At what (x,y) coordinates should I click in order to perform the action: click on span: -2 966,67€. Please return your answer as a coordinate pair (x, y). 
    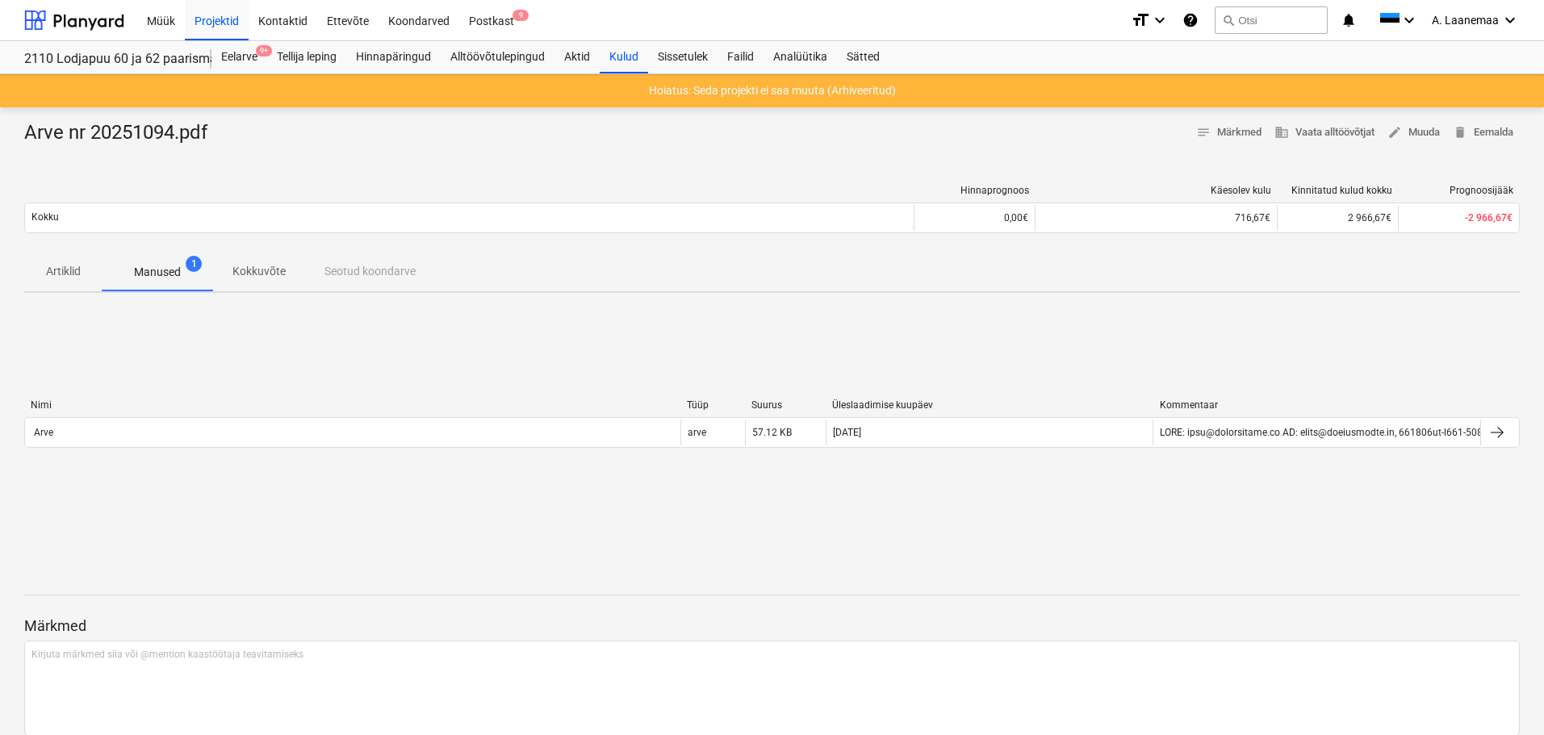
    Looking at the image, I should click on (1489, 218).